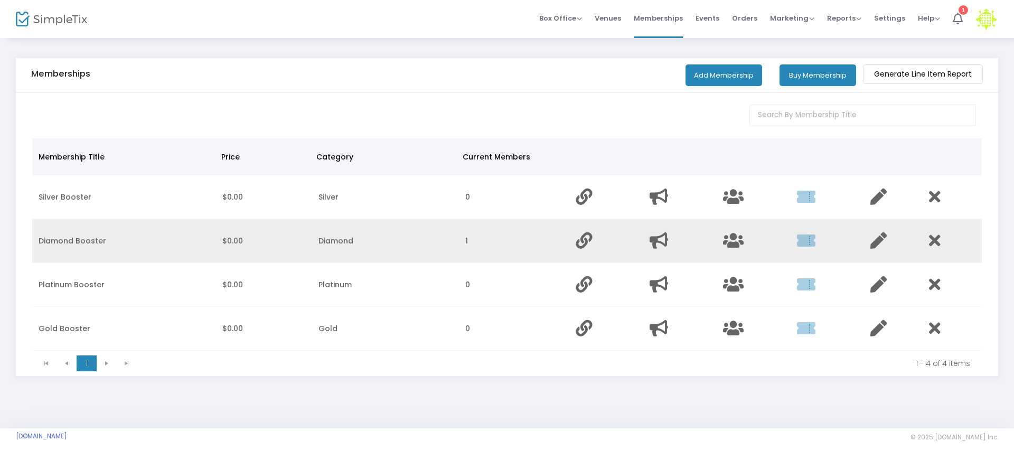 The image size is (1014, 460). Describe the element at coordinates (124, 241) in the screenshot. I see `td: Diamond Booster` at that location.